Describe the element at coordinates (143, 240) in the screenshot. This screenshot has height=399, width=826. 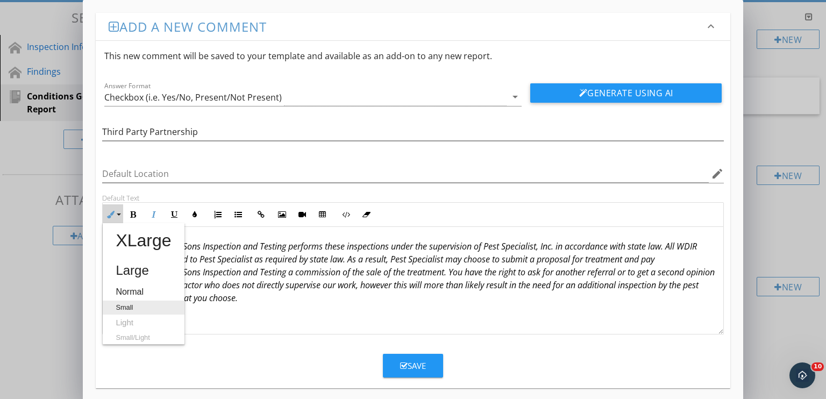
I see `a: XLarge` at that location.